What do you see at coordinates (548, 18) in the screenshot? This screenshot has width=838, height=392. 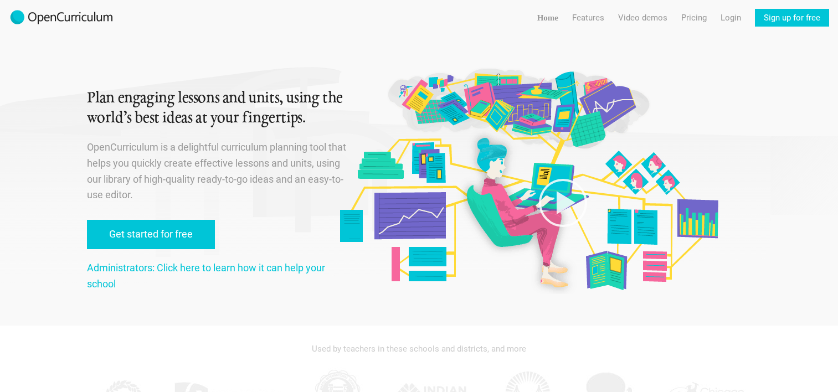 I see `a: Home` at bounding box center [548, 18].